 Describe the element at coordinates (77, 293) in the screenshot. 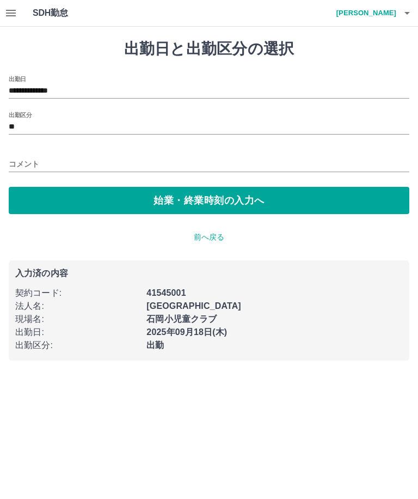

I see `p: 契約コード :` at that location.